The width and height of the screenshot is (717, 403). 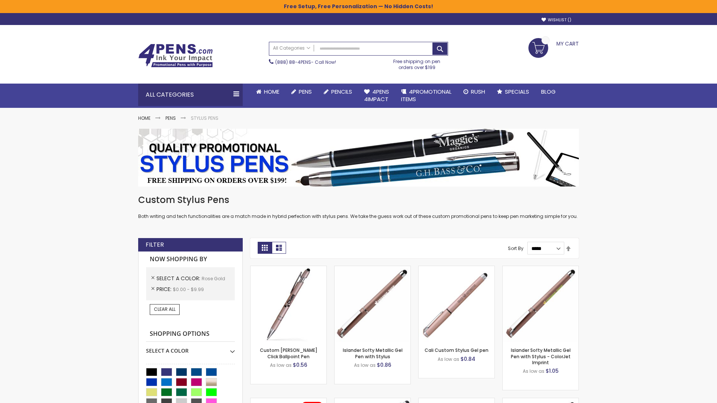 I want to click on img: 4Pens Custom Pens and Promotional Products, so click(x=176, y=56).